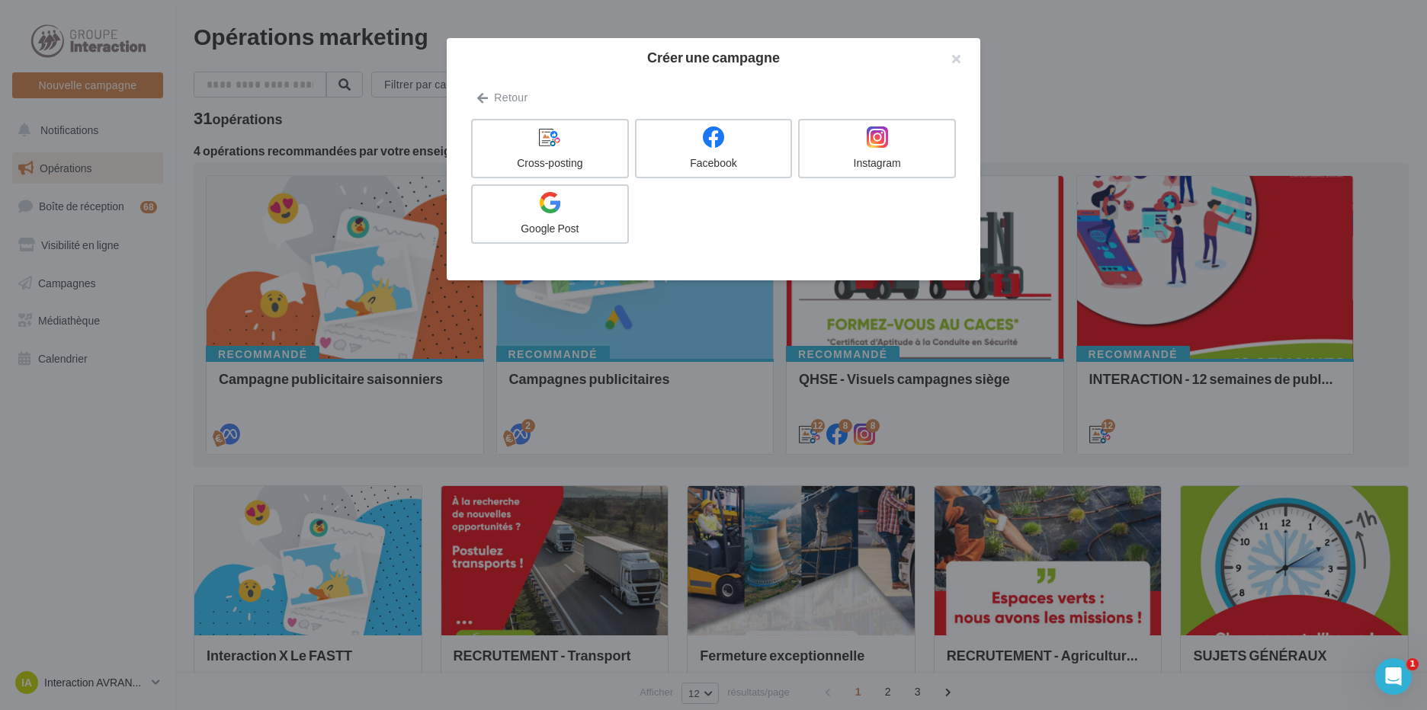 This screenshot has height=710, width=1427. Describe the element at coordinates (1413, 665) in the screenshot. I see `span: 1` at that location.